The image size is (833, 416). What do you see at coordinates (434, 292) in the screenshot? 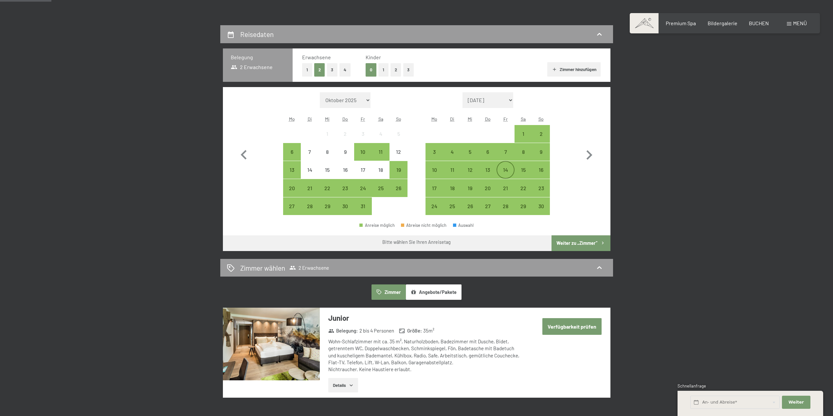
I see `button: Angebote/Pakete` at bounding box center [434, 292].